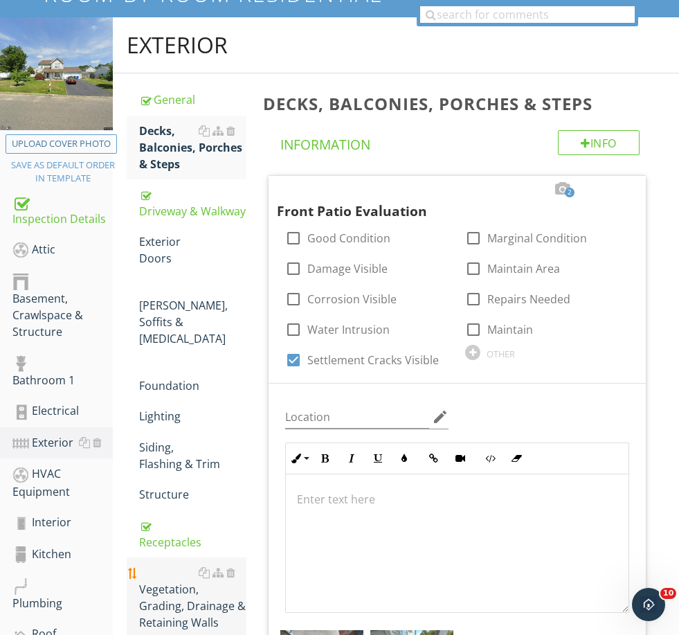 The width and height of the screenshot is (679, 635). I want to click on label: Damage Visible, so click(348, 269).